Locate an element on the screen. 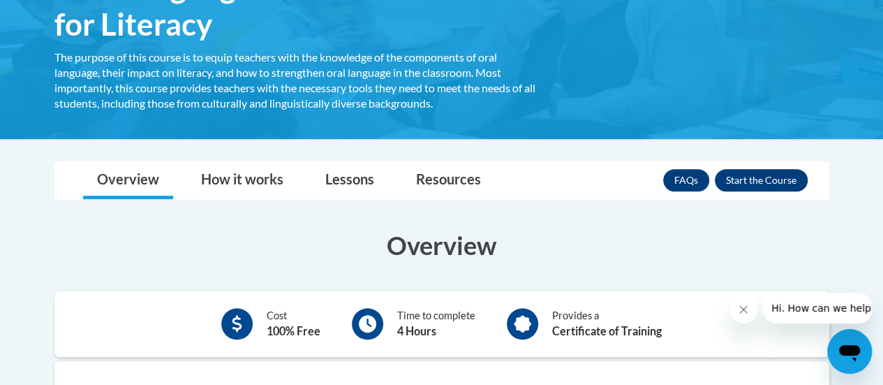 The image size is (883, 385). b: 4 Hours is located at coordinates (417, 330).